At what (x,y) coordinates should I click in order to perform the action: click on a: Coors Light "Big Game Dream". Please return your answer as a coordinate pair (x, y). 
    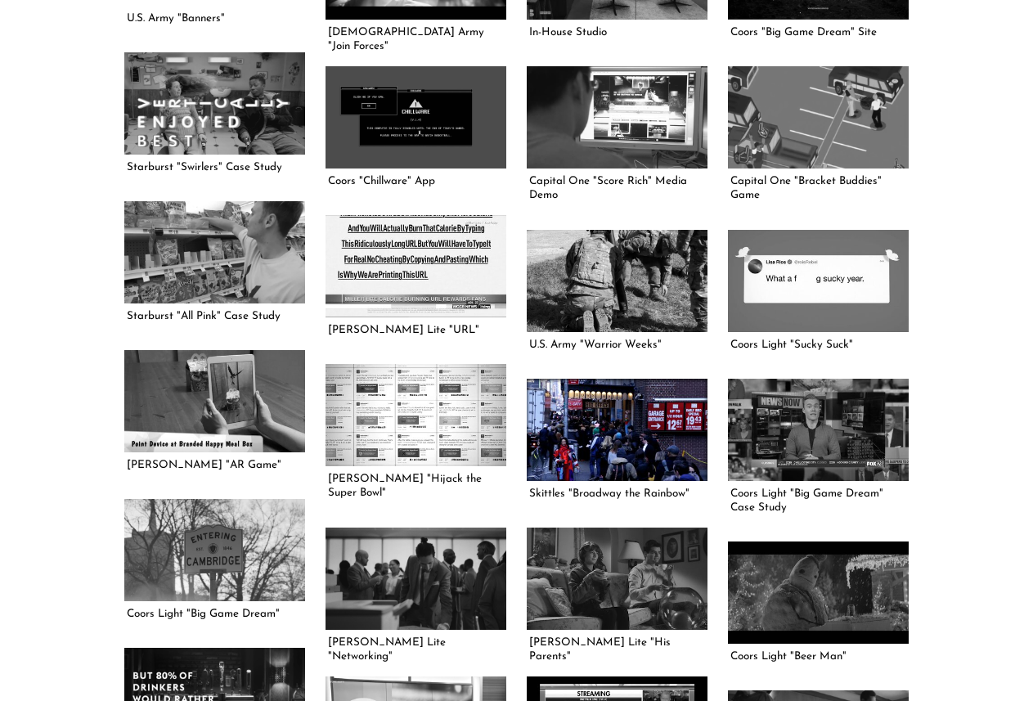
    Looking at the image, I should click on (214, 550).